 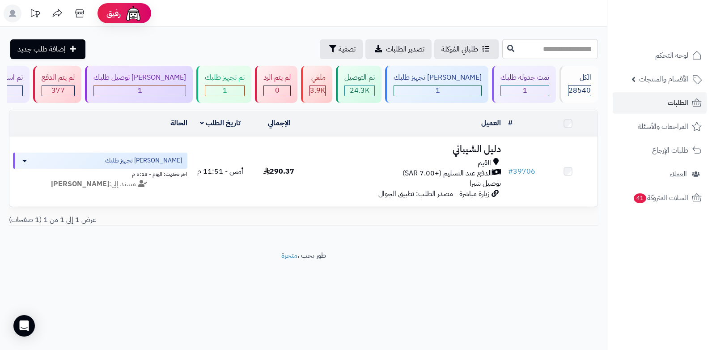 I want to click on img: logo-2.png, so click(x=677, y=34).